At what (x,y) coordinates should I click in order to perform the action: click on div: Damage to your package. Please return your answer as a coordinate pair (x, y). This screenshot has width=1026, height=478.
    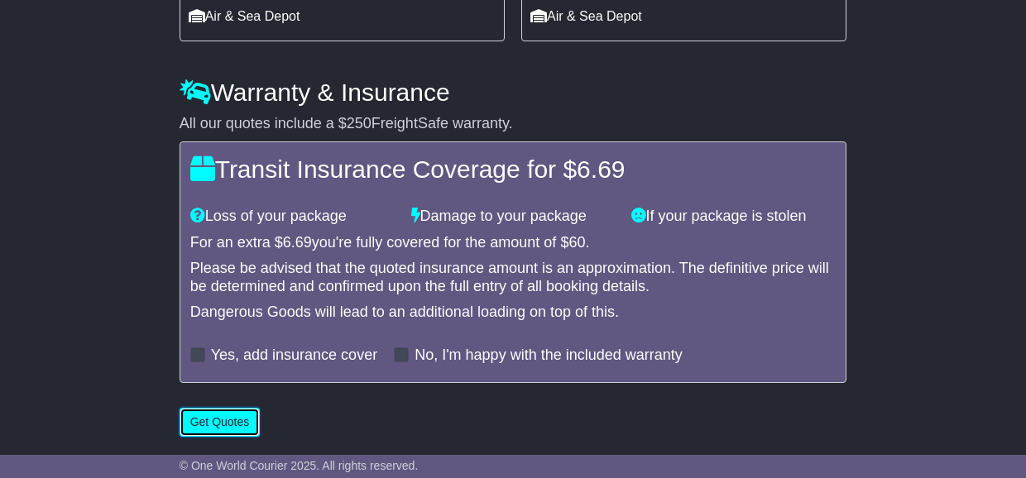
    Looking at the image, I should click on (513, 217).